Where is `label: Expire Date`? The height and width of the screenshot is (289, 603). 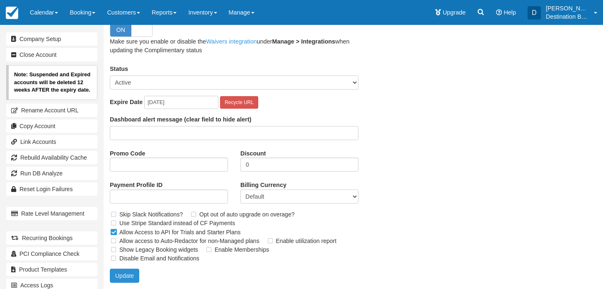 label: Expire Date is located at coordinates (126, 102).